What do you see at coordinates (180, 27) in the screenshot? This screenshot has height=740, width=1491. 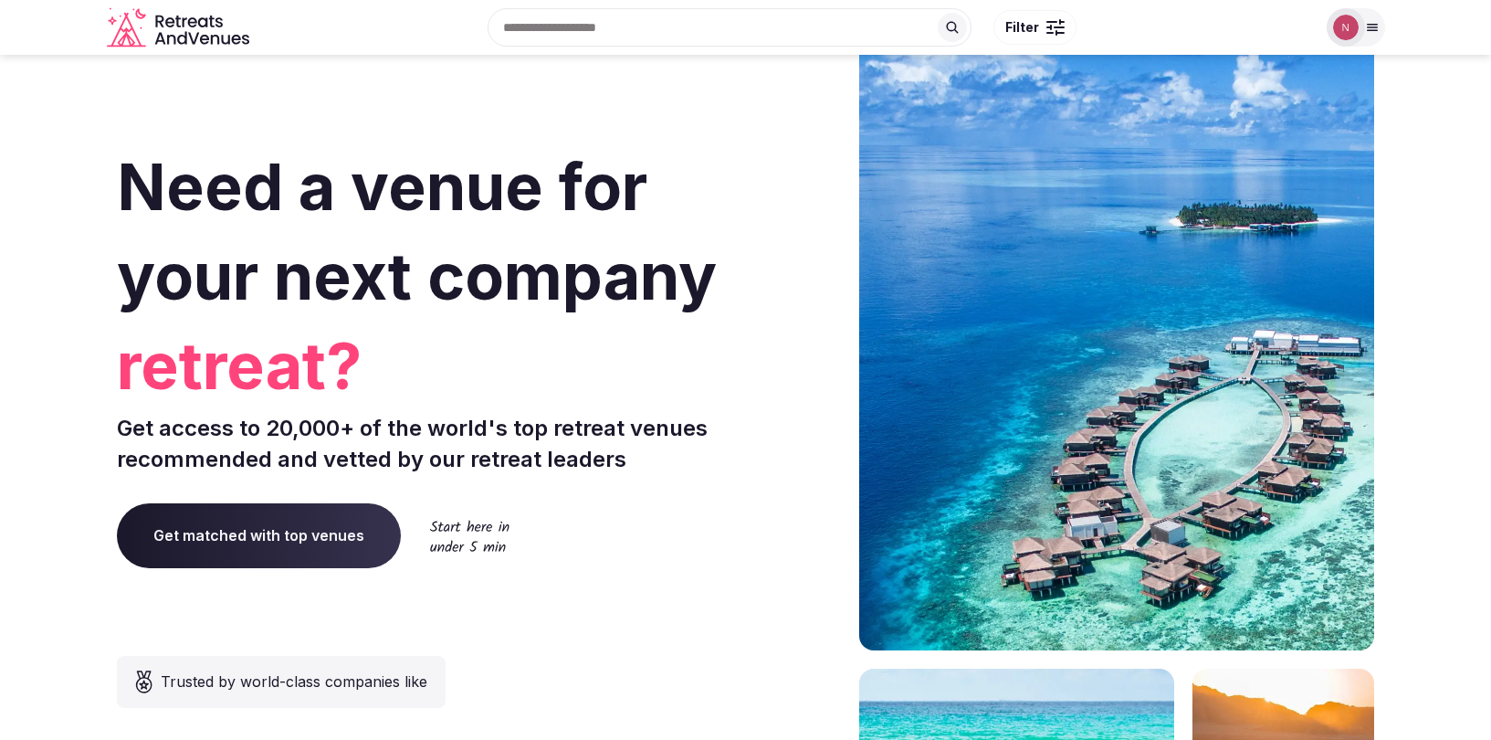 I see `a: Visit the homepage` at bounding box center [180, 27].